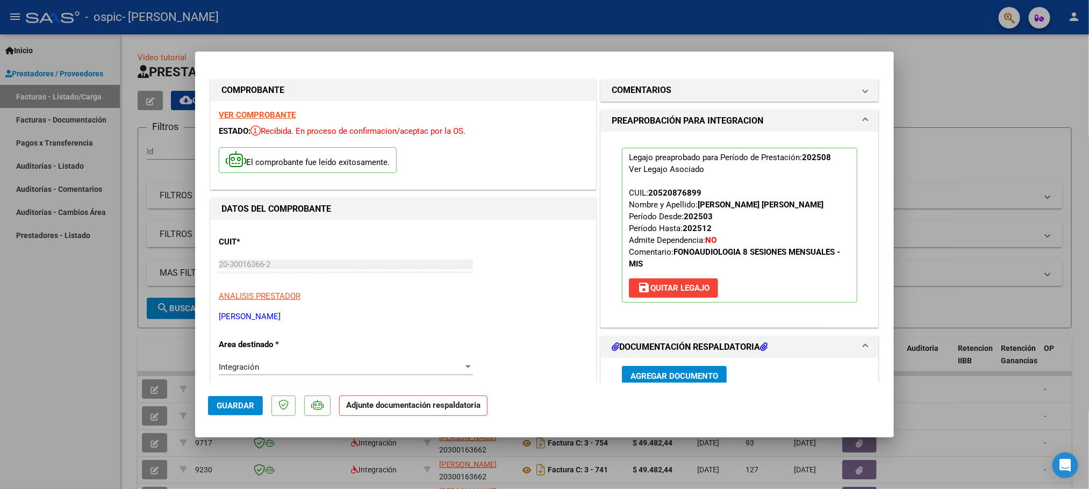 The width and height of the screenshot is (1089, 489). Describe the element at coordinates (689, 347) in the screenshot. I see `h1: DOCUMENTACIÓN RESPALDATORIA` at that location.